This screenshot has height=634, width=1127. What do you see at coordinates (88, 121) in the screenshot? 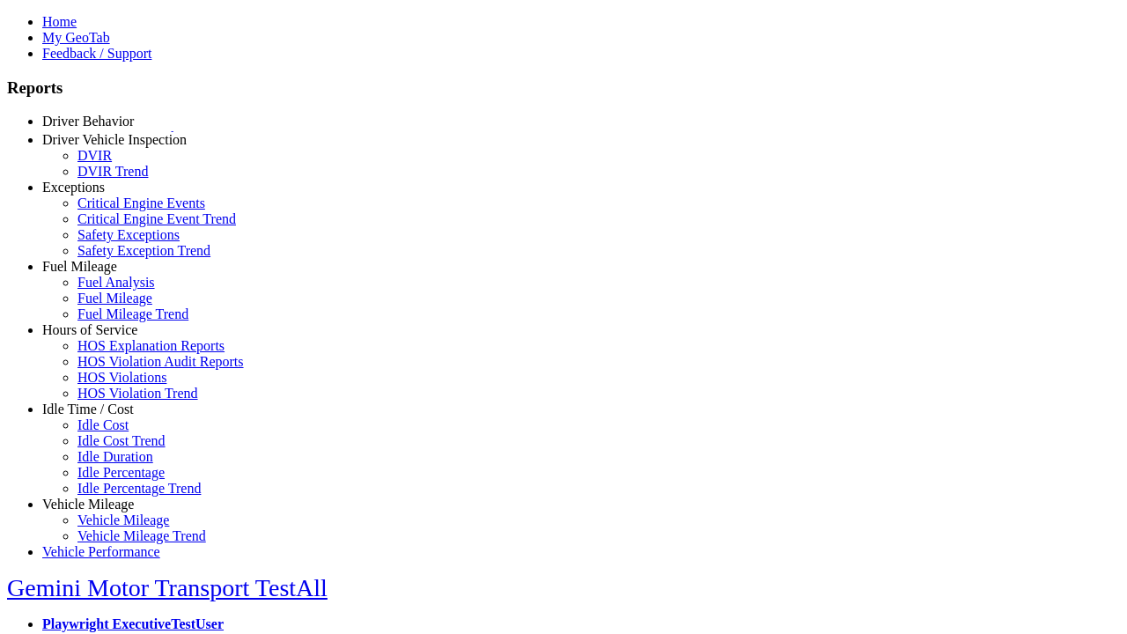
I see `a: Driver Behavior` at bounding box center [88, 121].